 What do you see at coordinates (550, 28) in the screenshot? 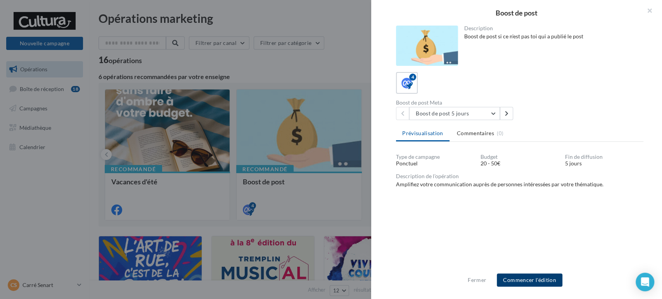
I see `div: Description` at bounding box center [550, 28].